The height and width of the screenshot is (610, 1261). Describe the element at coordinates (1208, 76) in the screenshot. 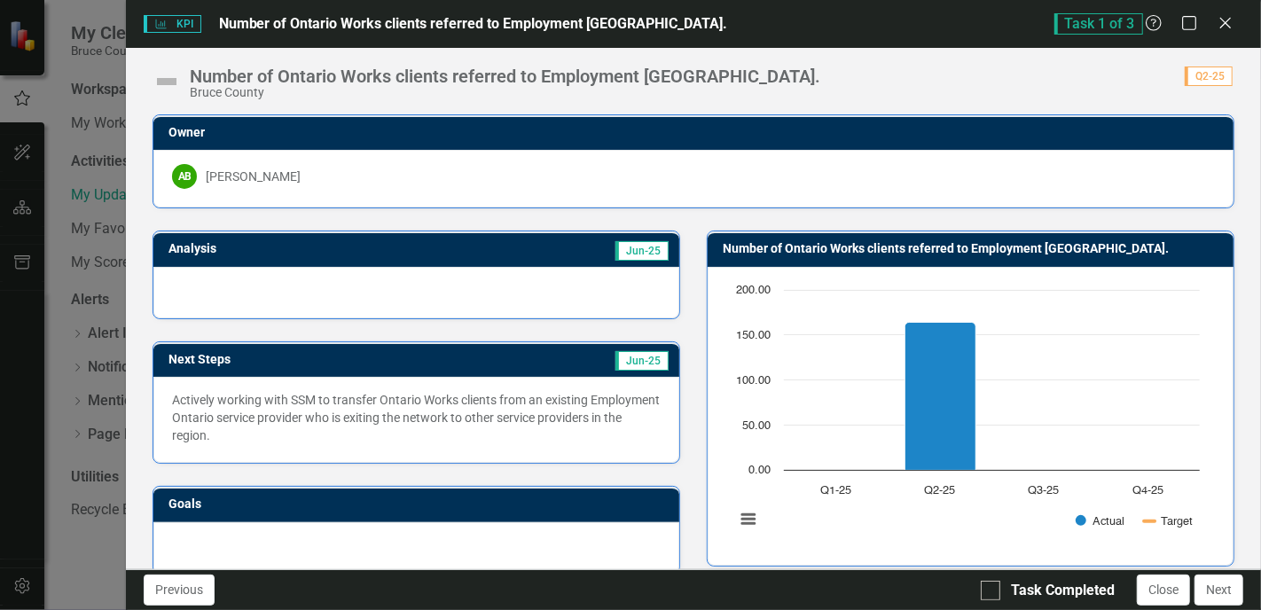

I see `span: Q2-25` at that location.